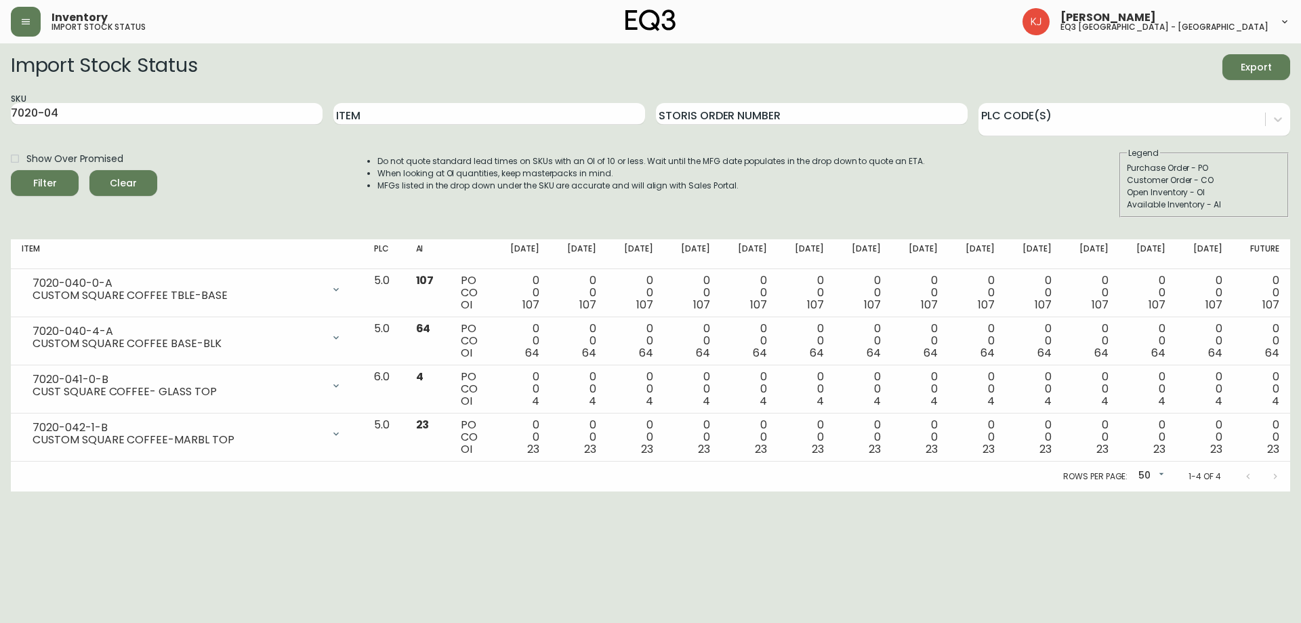 Image resolution: width=1301 pixels, height=623 pixels. I want to click on div: Customer Order - CO, so click(1205, 180).